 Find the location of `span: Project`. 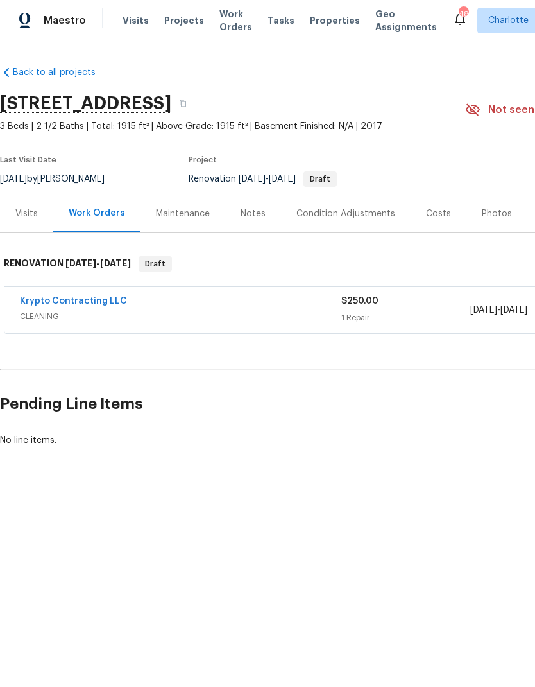

span: Project is located at coordinates (203, 160).